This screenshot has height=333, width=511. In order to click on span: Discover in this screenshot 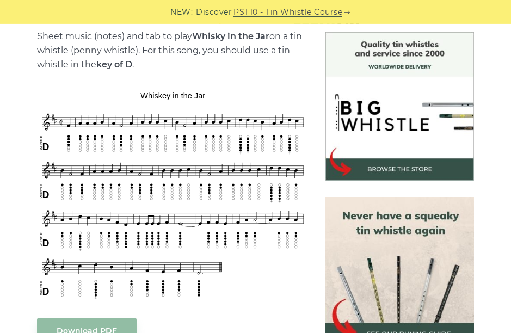, I will do `click(214, 12)`.